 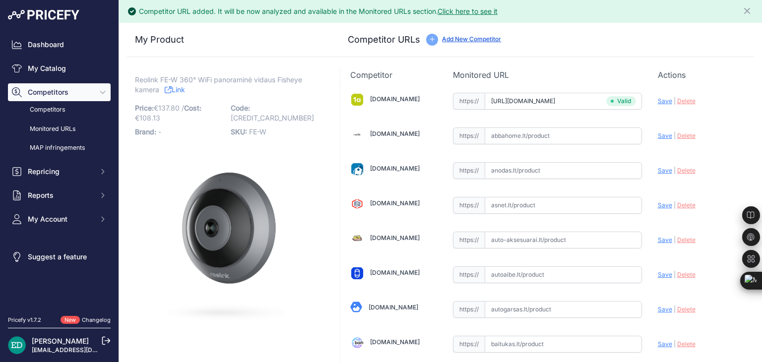 What do you see at coordinates (239, 131) in the screenshot?
I see `span: SKU:` at bounding box center [239, 131].